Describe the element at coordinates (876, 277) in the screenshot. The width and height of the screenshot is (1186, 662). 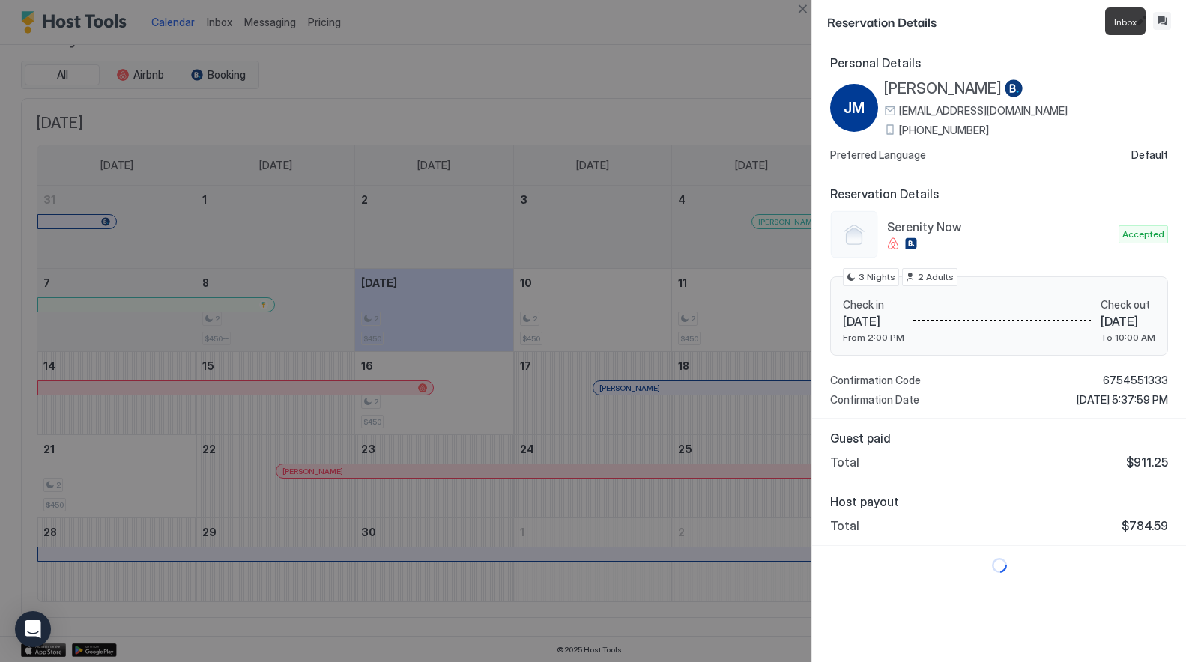
I see `span: 3 Nights` at that location.